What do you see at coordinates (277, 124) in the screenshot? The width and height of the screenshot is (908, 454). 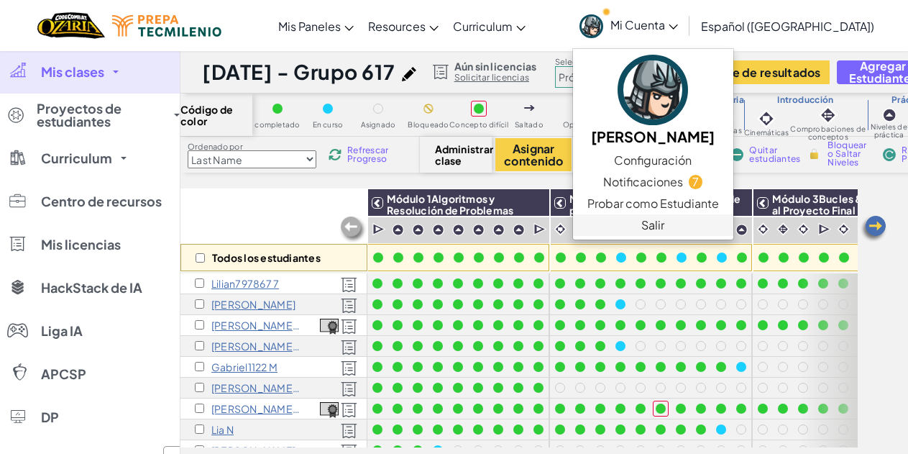 I see `span: completado` at bounding box center [277, 124].